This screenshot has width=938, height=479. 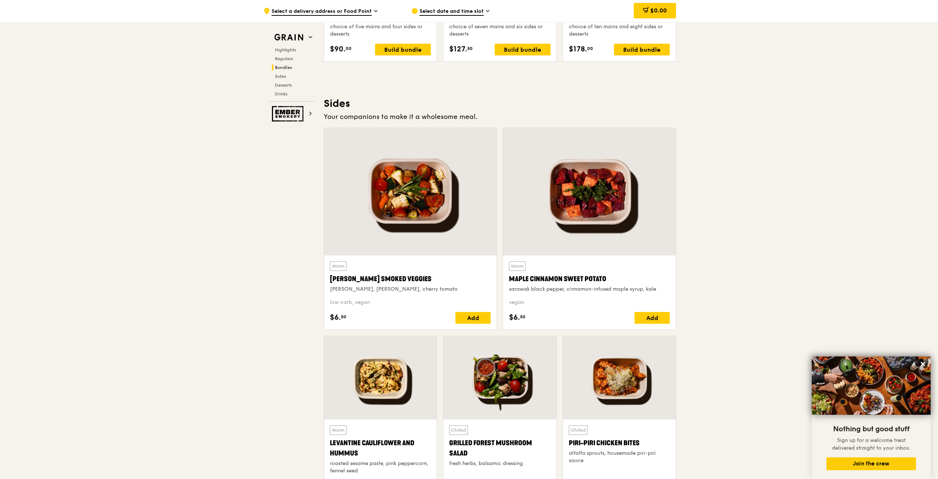 I want to click on button: Close, so click(x=922, y=364).